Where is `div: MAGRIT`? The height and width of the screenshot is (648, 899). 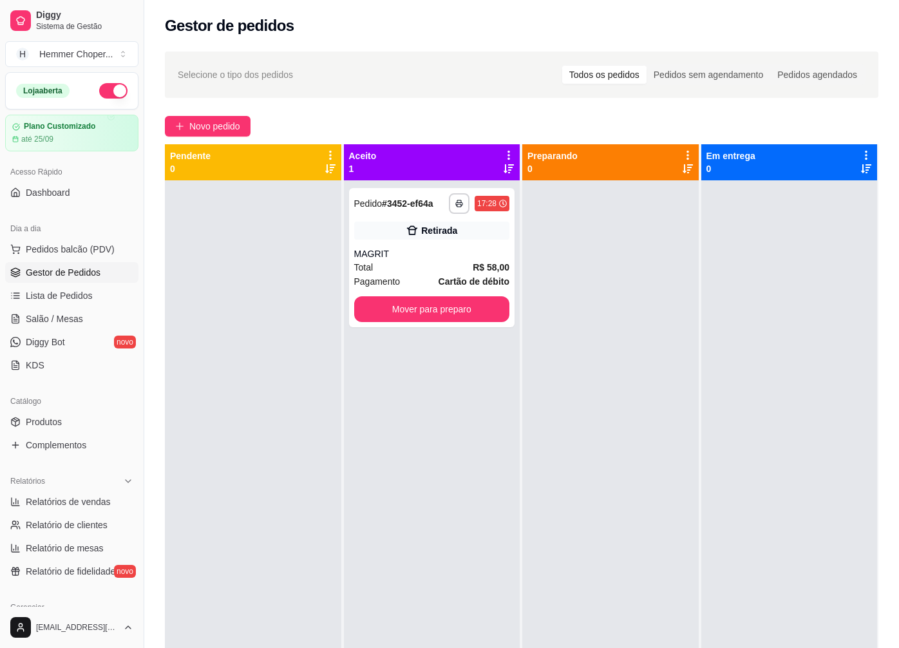 div: MAGRIT is located at coordinates (432, 254).